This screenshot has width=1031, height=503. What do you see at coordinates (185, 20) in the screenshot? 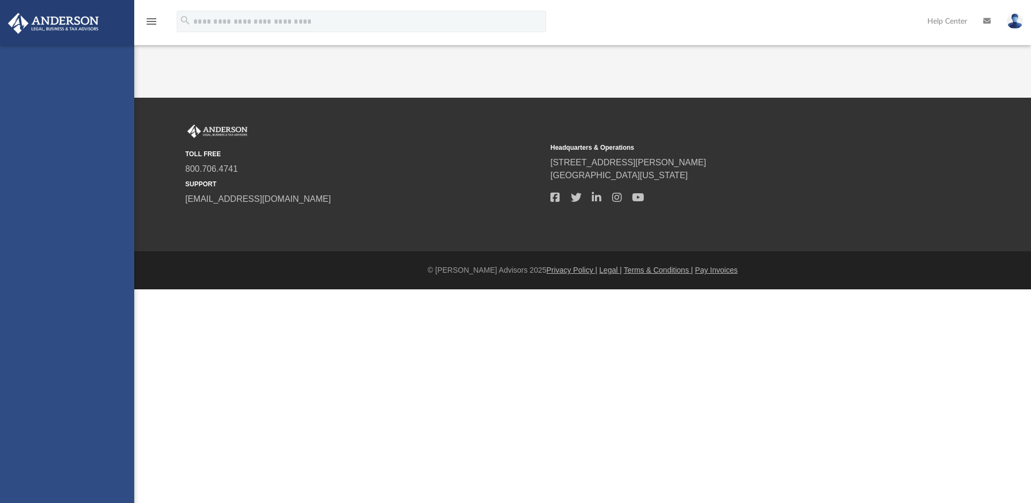
I see `i: search` at bounding box center [185, 20].